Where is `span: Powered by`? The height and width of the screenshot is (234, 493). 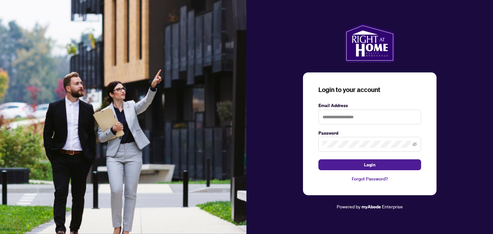 span: Powered by is located at coordinates (349, 207).